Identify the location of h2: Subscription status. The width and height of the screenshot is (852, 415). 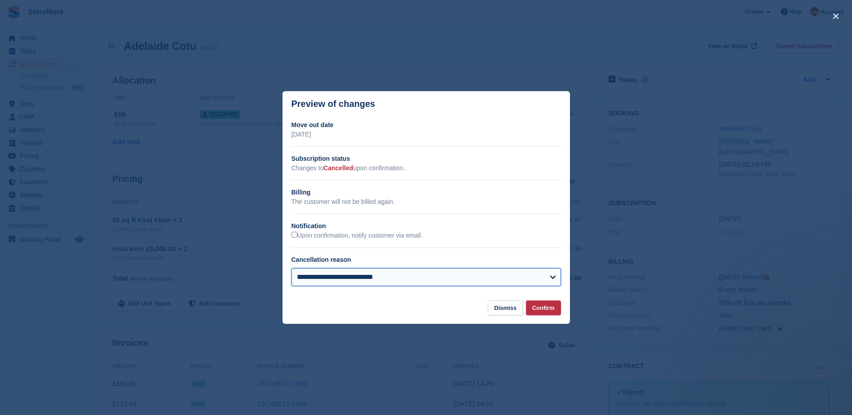
(426, 159).